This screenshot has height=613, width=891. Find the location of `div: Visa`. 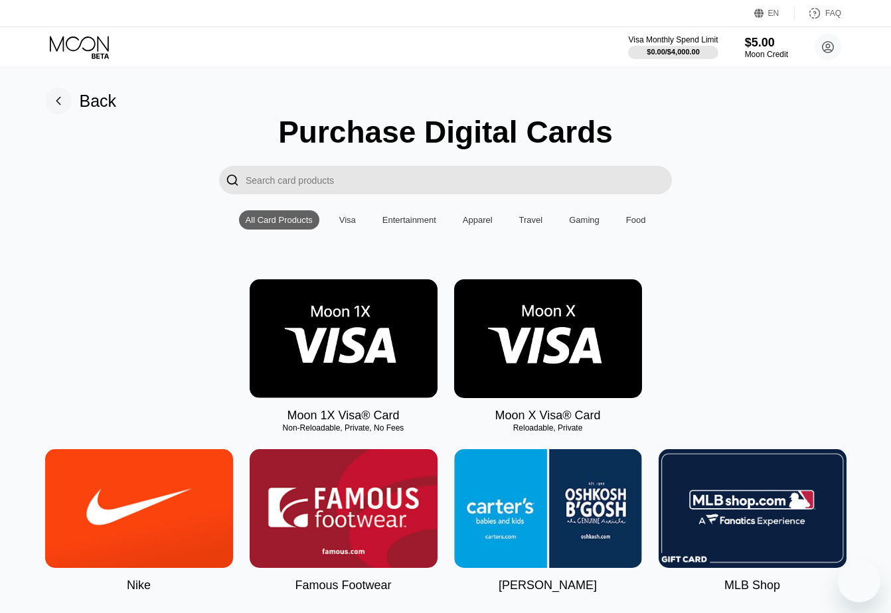

div: Visa is located at coordinates (347, 220).